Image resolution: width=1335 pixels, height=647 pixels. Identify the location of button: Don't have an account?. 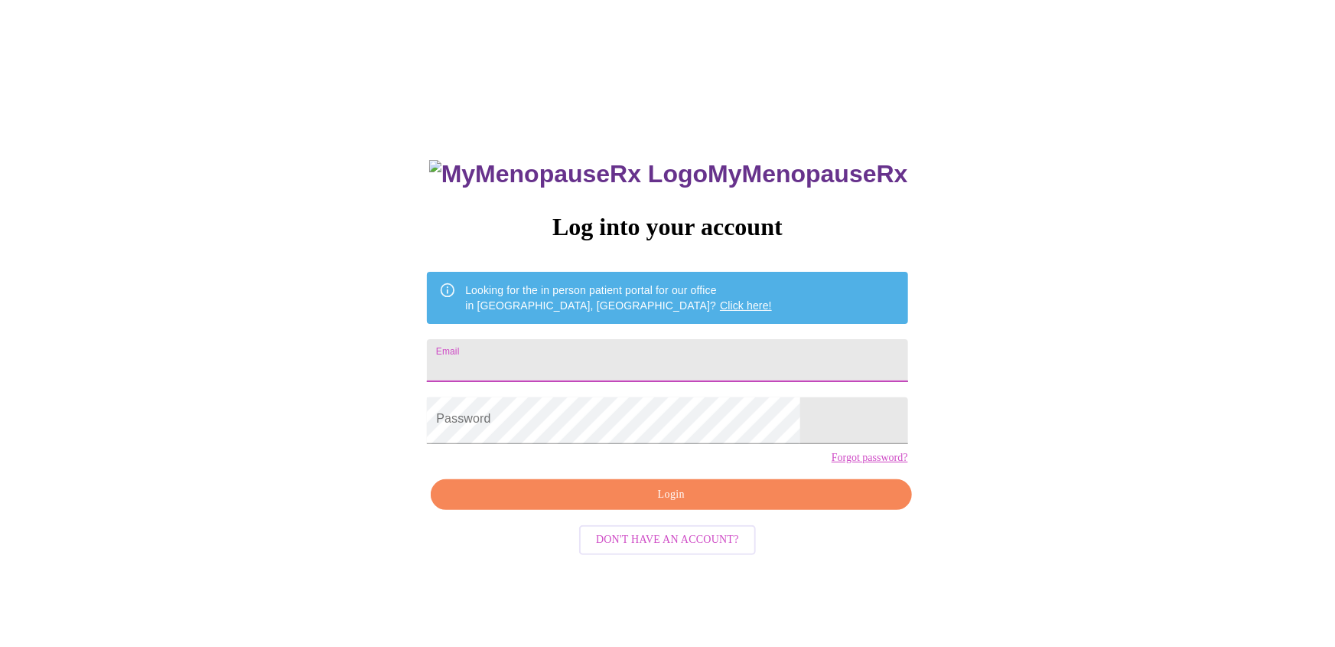
(667, 540).